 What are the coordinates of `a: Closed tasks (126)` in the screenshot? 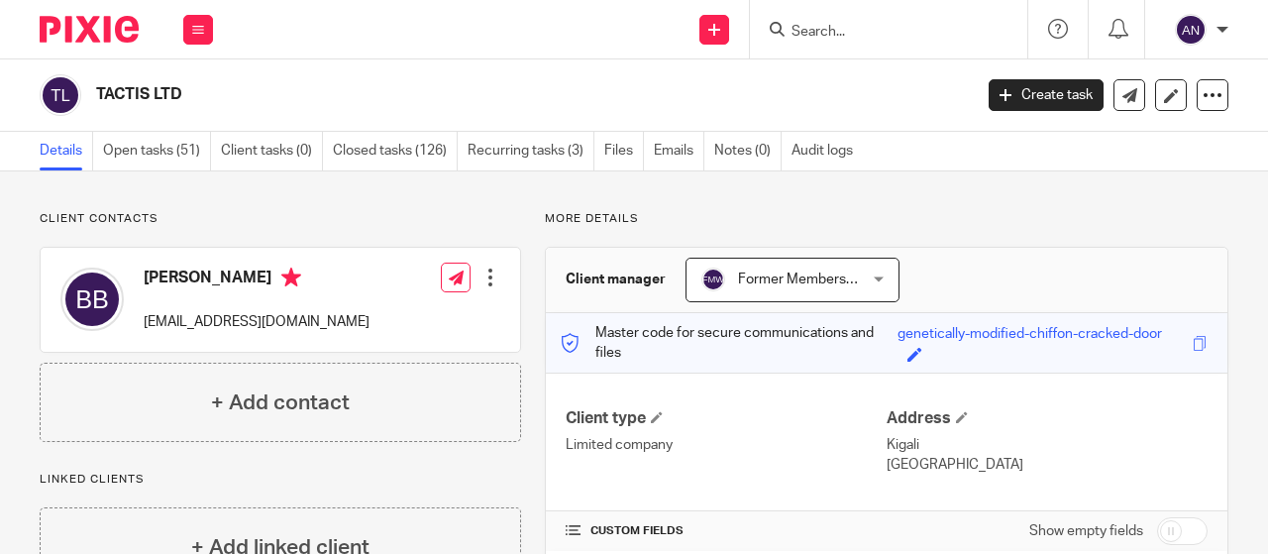 It's located at (395, 151).